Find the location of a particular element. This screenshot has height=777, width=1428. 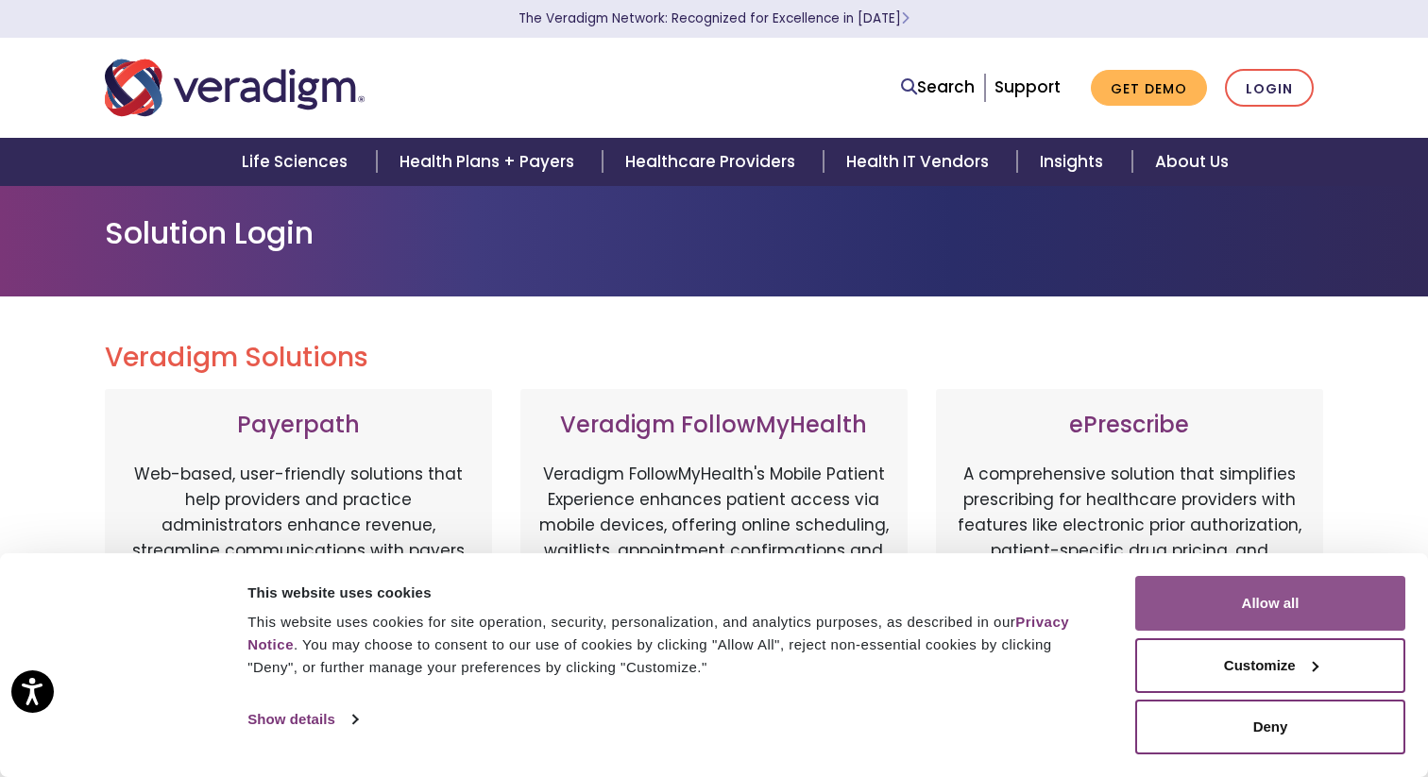

span: Learn More is located at coordinates (905, 18).